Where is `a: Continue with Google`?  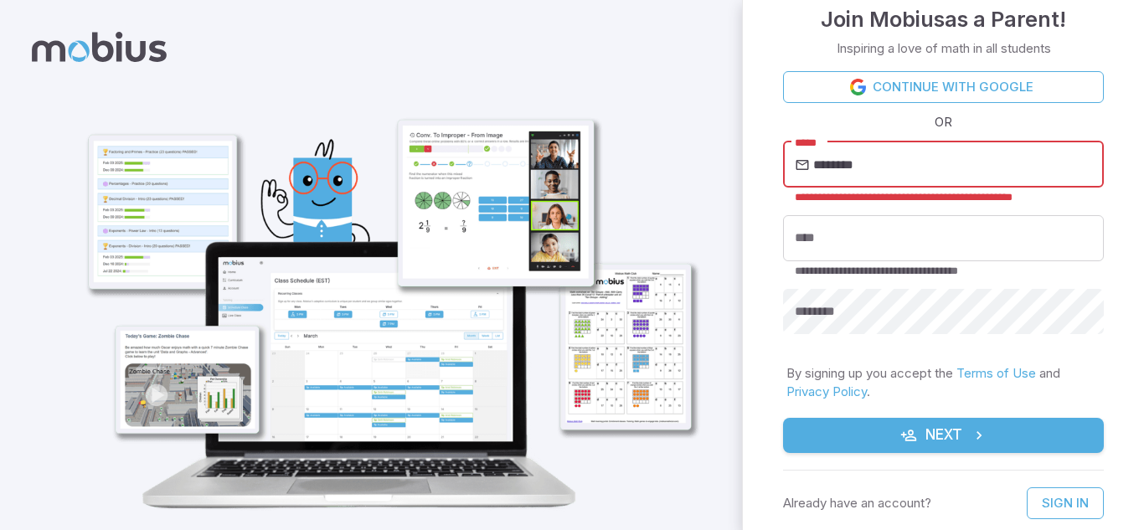
a: Continue with Google is located at coordinates (943, 87).